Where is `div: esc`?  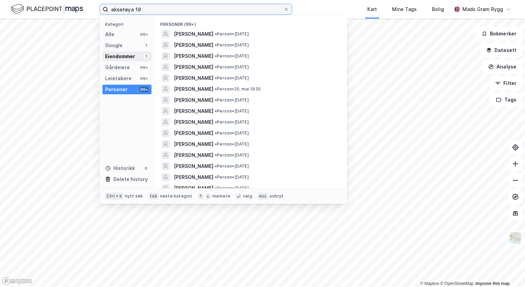 div: esc is located at coordinates (263, 196).